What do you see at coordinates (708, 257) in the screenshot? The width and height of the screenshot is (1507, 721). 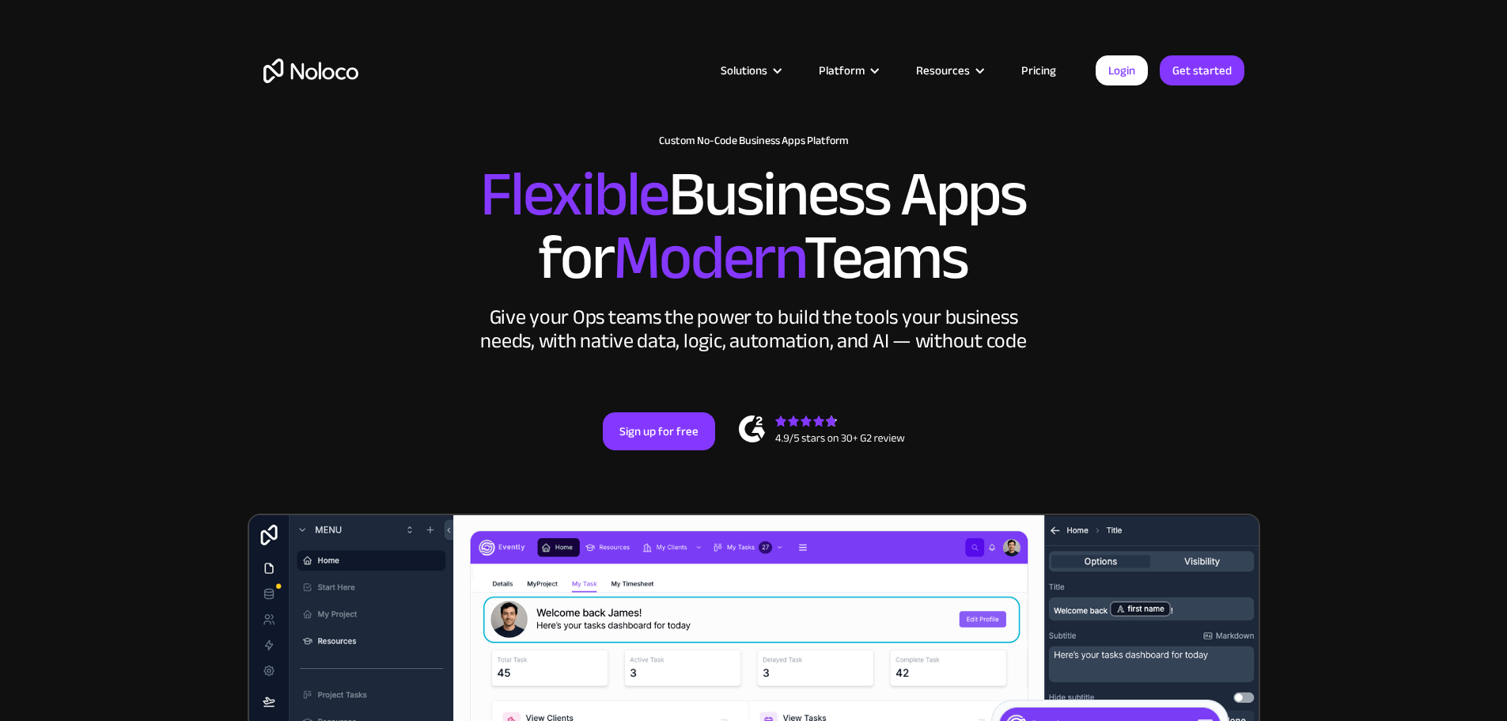 I see `span: Modern` at bounding box center [708, 257].